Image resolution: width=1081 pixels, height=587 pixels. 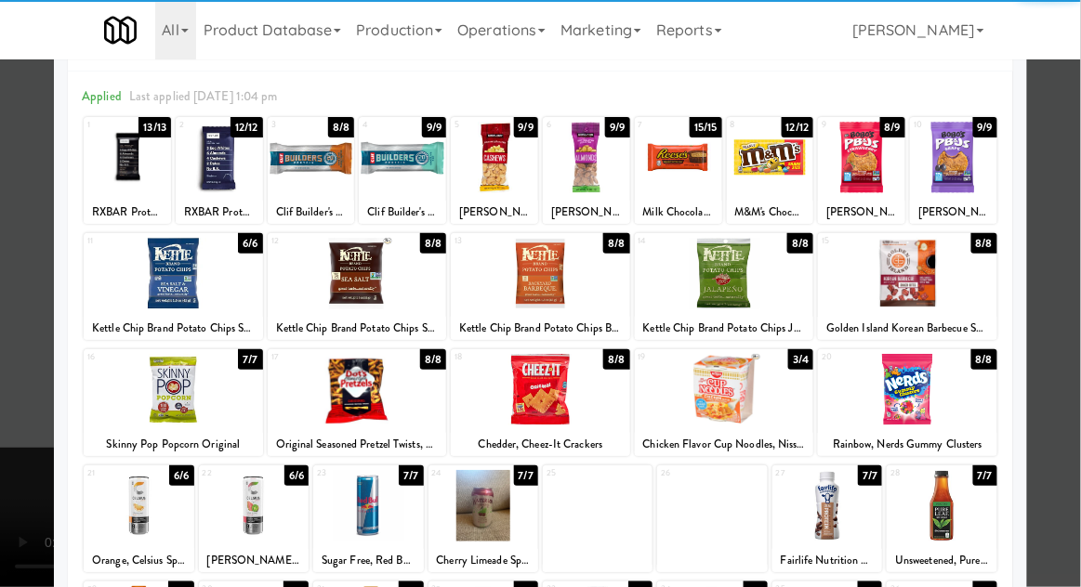 What do you see at coordinates (827, 519) in the screenshot?
I see `div: 277/7Fairlife Nutrition Shake Chocolate` at bounding box center [827, 519].